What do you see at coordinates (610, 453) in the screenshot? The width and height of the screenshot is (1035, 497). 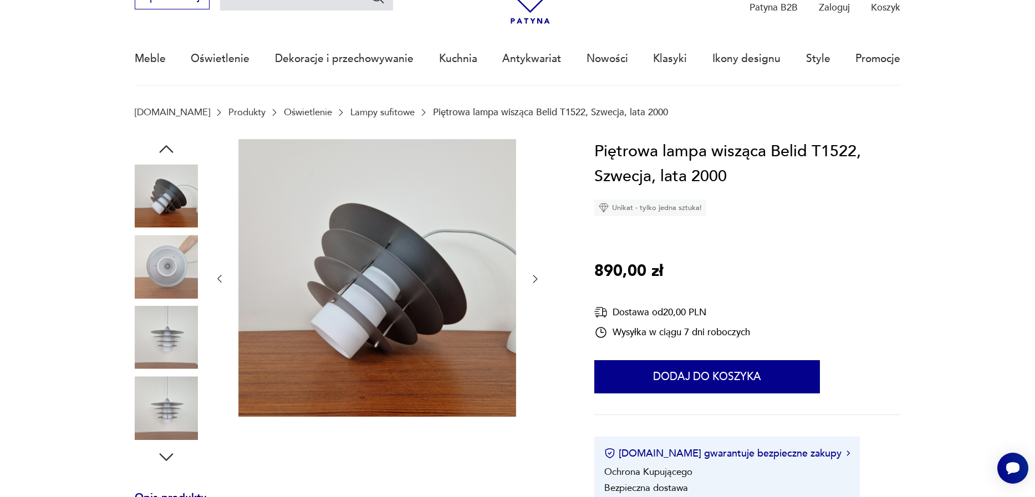 I see `img: Ikona certyfikatu` at bounding box center [610, 453].